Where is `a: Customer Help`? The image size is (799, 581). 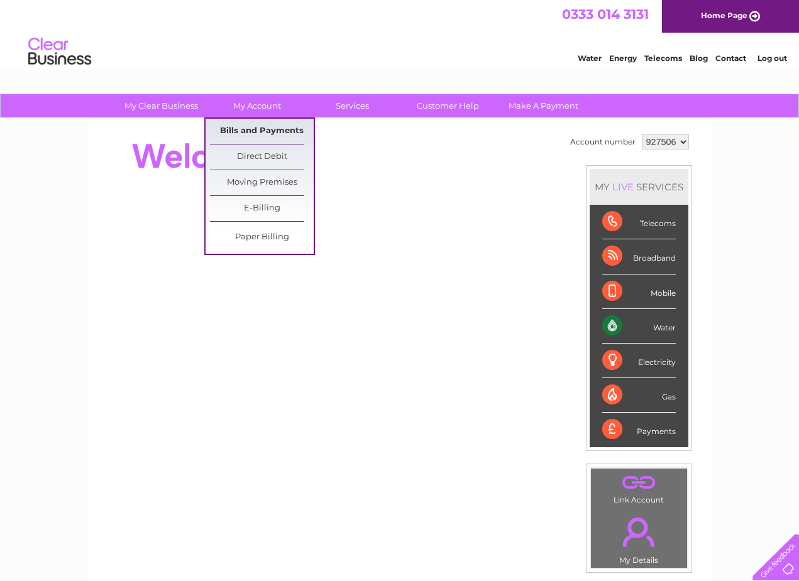
a: Customer Help is located at coordinates (448, 106).